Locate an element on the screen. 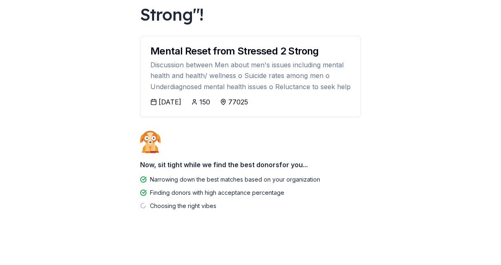 Image resolution: width=501 pixels, height=265 pixels. img: Dog waiting patiently is located at coordinates (151, 141).